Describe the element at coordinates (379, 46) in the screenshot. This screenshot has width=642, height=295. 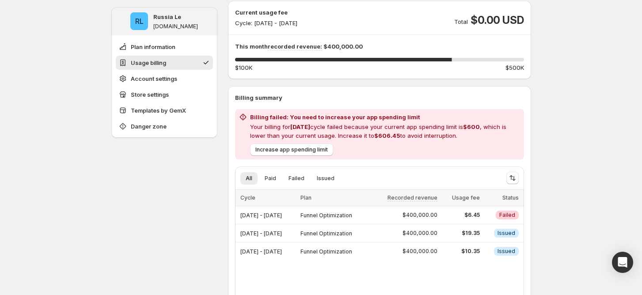
I see `p: This month $400,000.00` at that location.